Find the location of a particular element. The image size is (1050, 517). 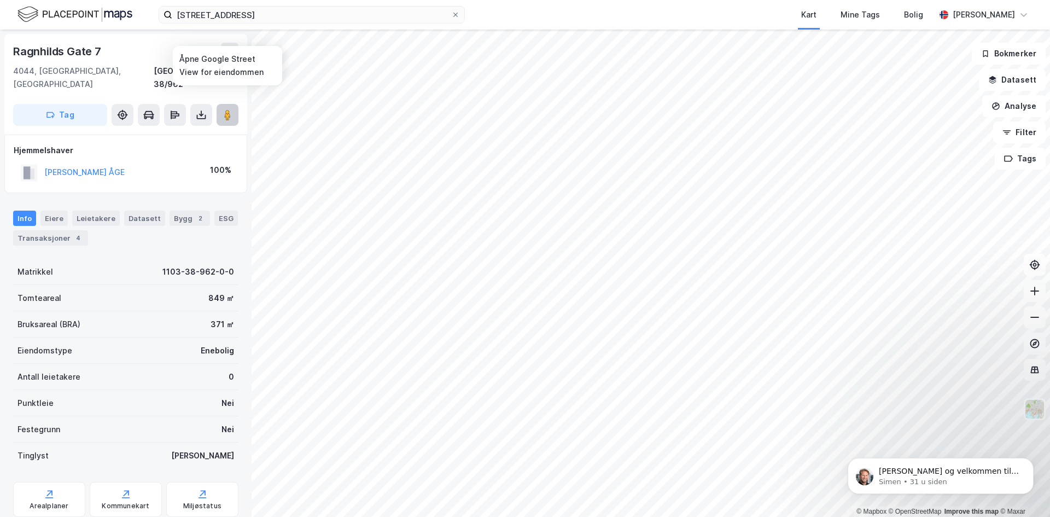

div: Arealplaner is located at coordinates (49, 506).